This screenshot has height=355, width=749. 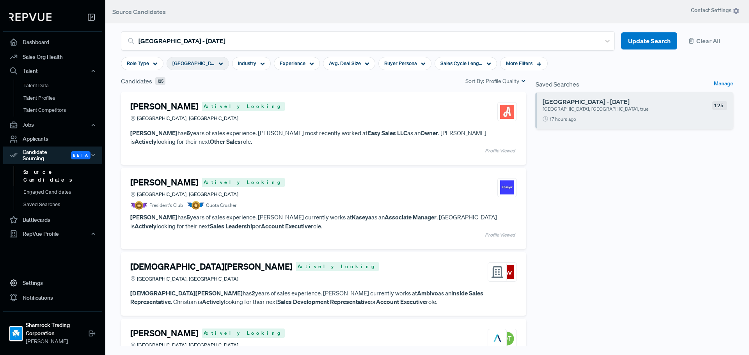 What do you see at coordinates (16, 334) in the screenshot?
I see `img: Shamrock Trading Corporation` at bounding box center [16, 334].